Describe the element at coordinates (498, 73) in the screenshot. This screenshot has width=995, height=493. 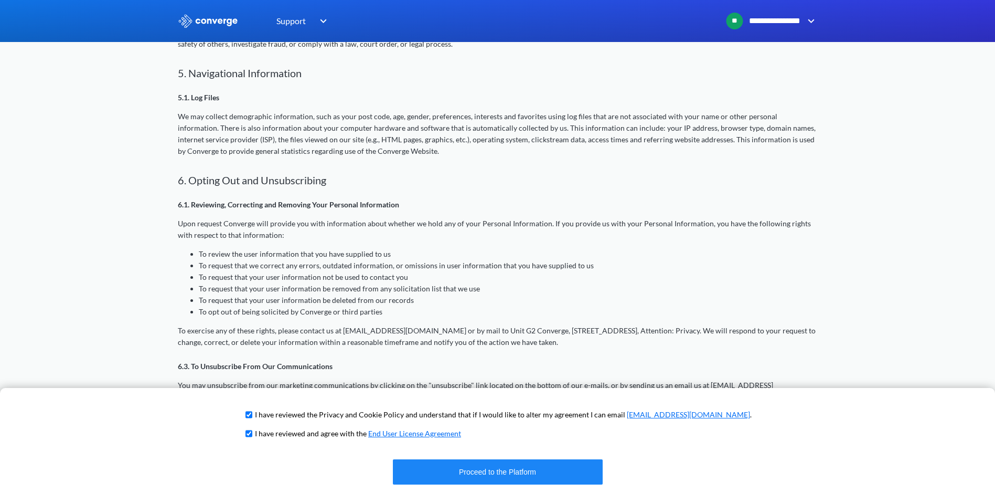
I see `h2: 5. Navigational Information` at that location.